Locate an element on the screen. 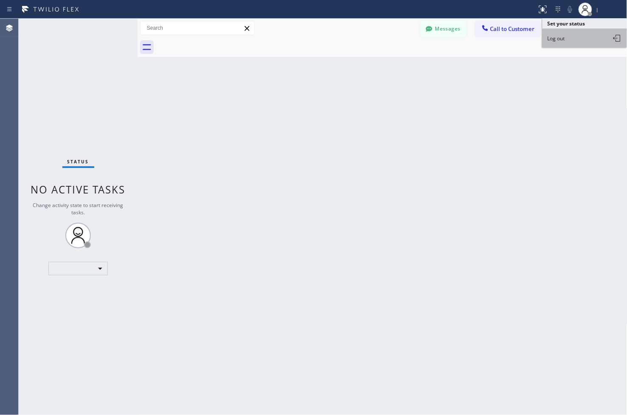  span: Status is located at coordinates (78, 162).